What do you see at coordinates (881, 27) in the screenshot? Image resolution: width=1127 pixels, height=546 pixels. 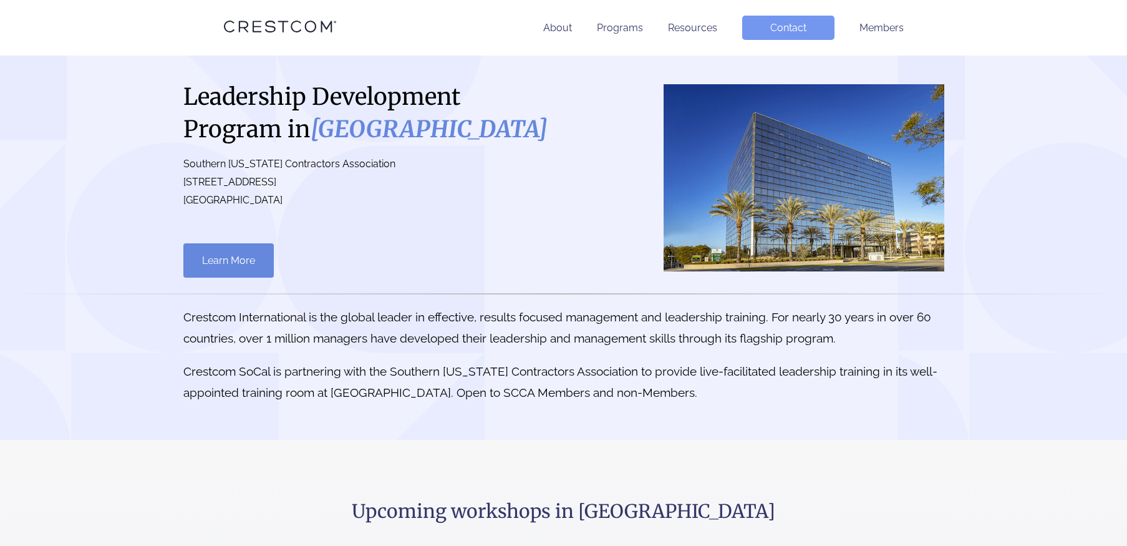 I see `a: Members` at bounding box center [881, 27].